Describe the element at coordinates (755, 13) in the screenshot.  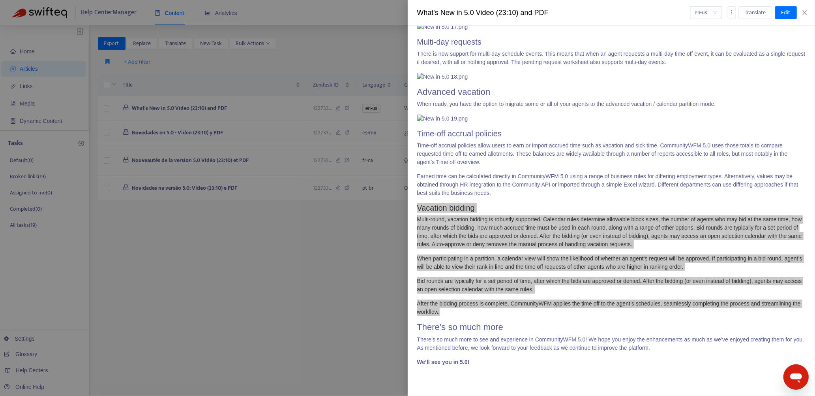
I see `span: Translate` at that location.